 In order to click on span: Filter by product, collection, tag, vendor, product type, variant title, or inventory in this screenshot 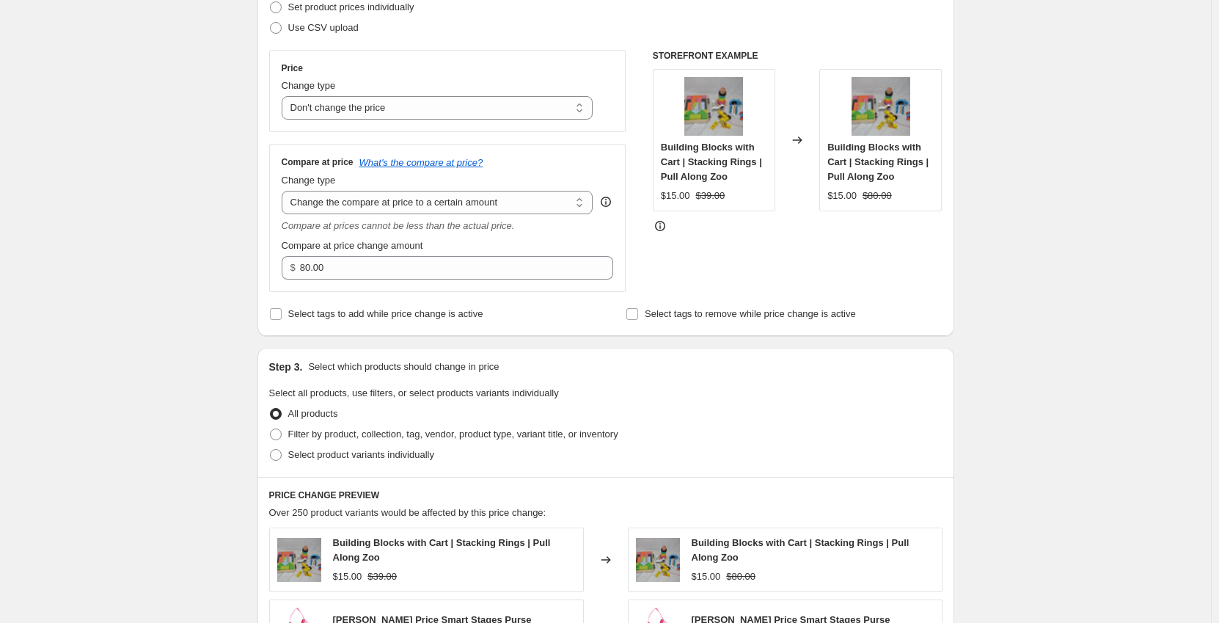, I will do `click(453, 433)`.